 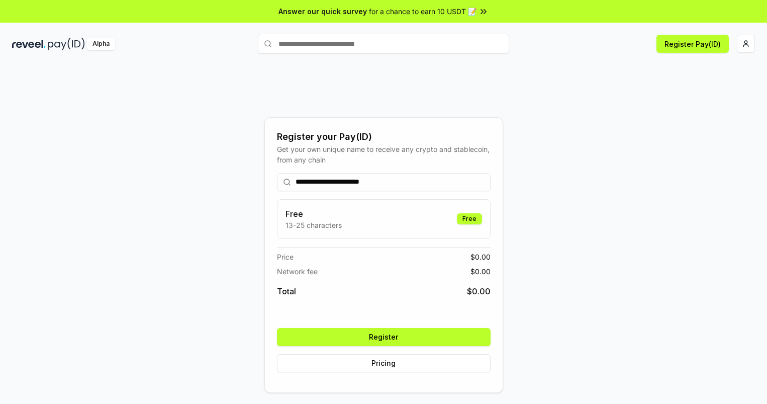 I want to click on img: reveel_dark, so click(x=29, y=44).